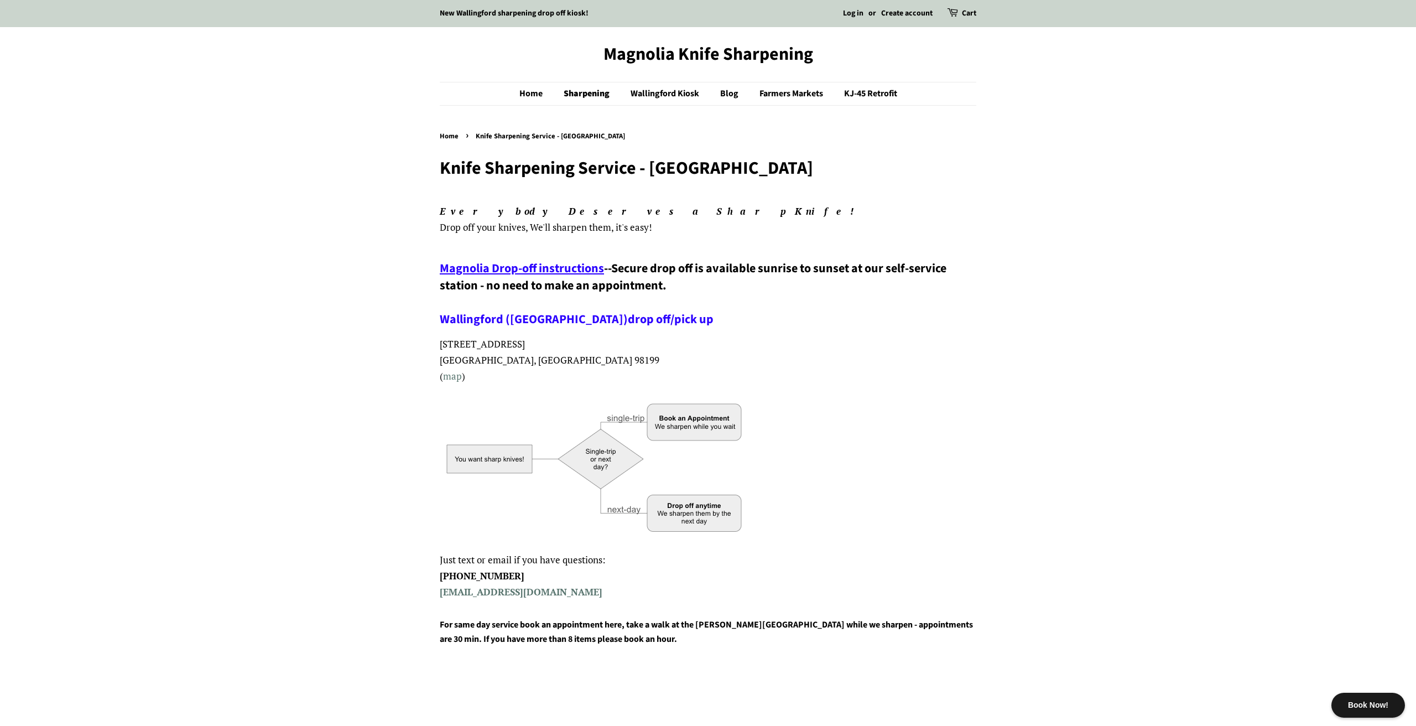 This screenshot has height=726, width=1416. I want to click on a: KJ-45 Retrofit, so click(866, 93).